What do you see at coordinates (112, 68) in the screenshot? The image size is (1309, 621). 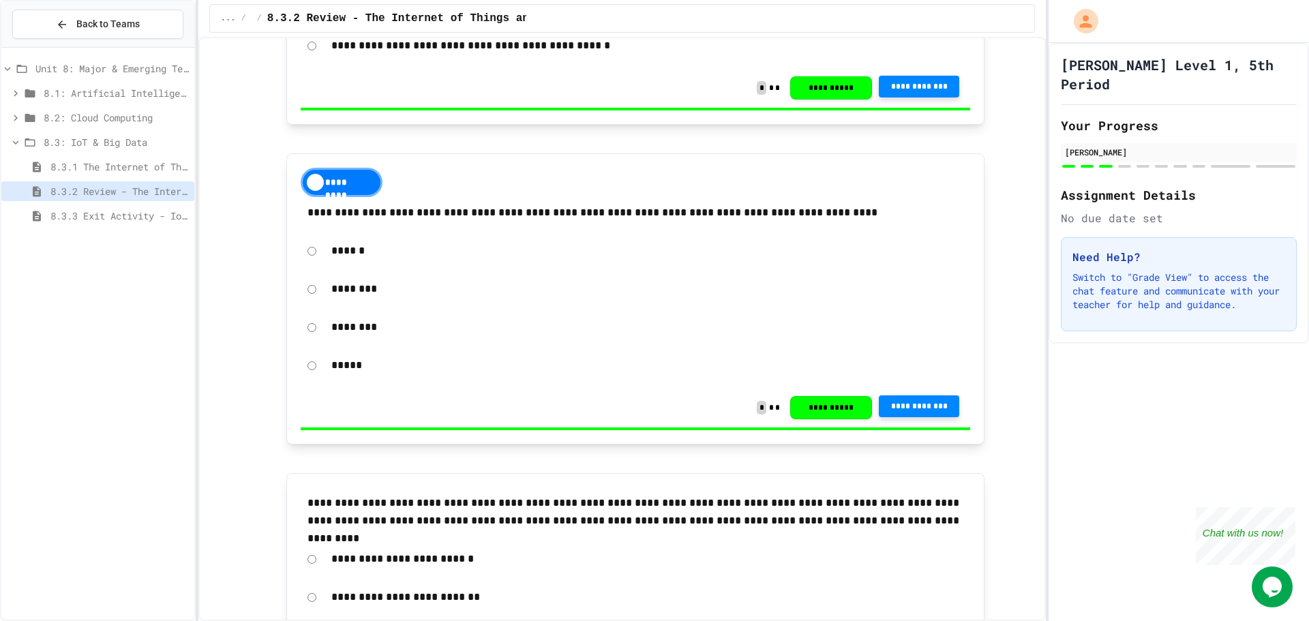 I see `span: Unit 8: Major & Emerging Technologies` at bounding box center [112, 68].